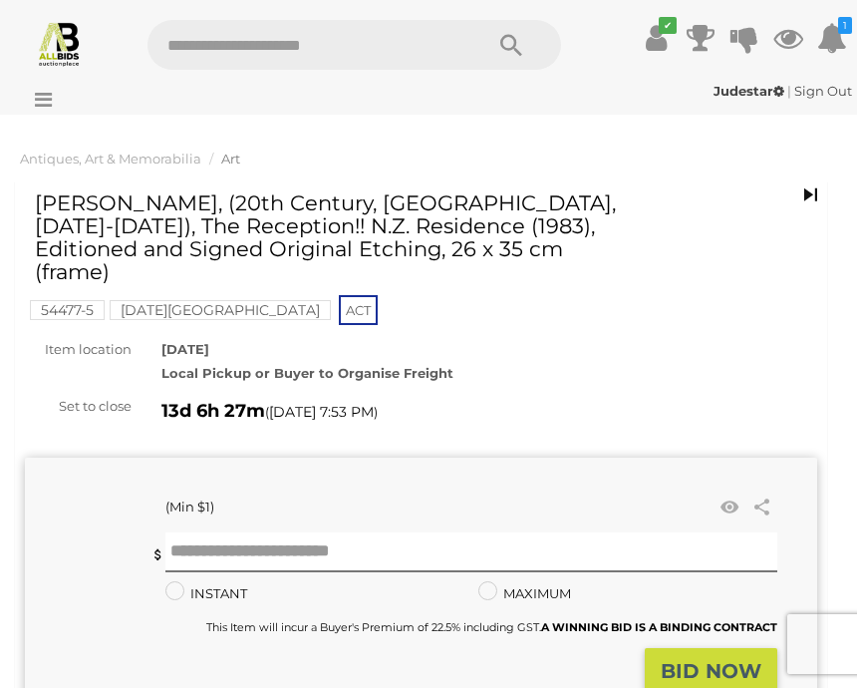 The width and height of the screenshot is (857, 688). Describe the element at coordinates (206, 593) in the screenshot. I see `label: INSTANT` at that location.